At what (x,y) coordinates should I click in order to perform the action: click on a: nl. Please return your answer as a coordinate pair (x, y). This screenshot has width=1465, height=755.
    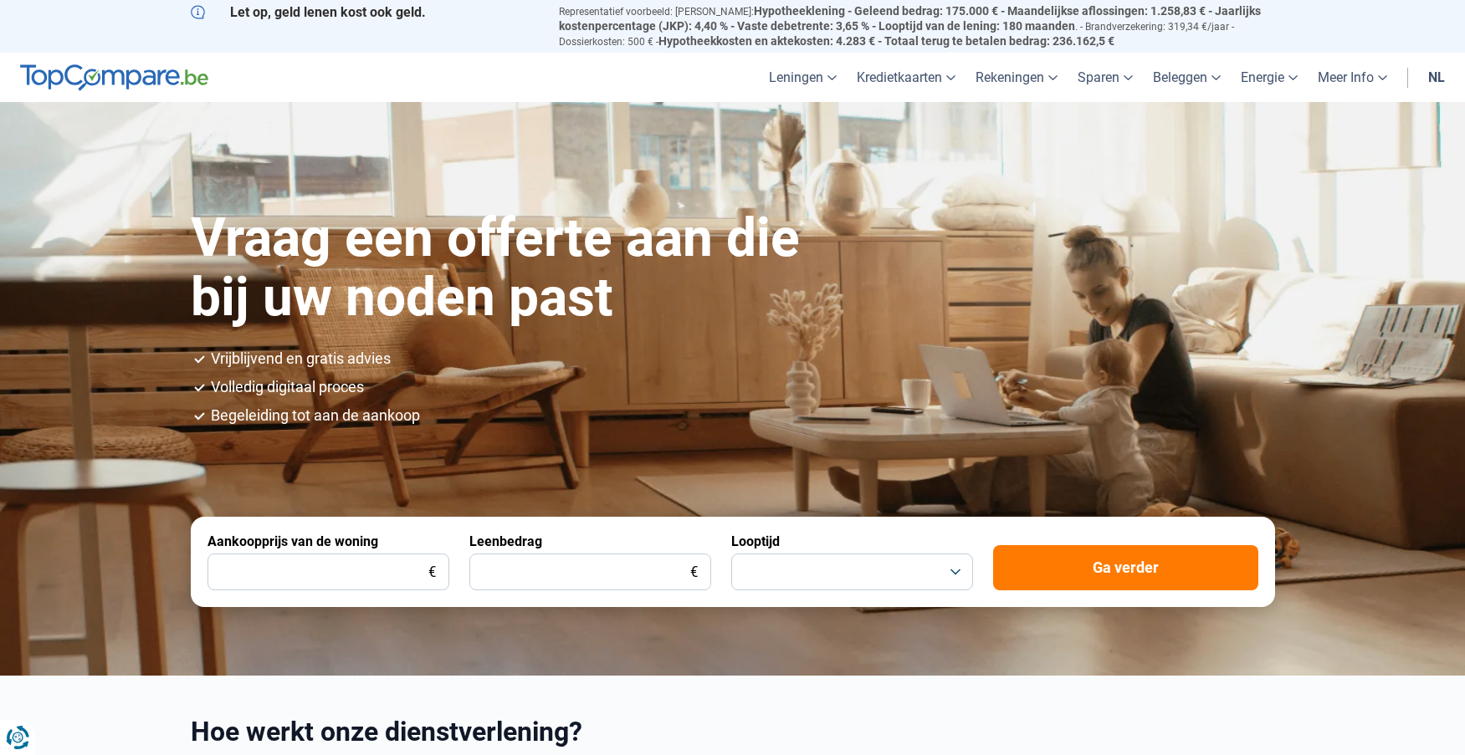
    Looking at the image, I should click on (1436, 77).